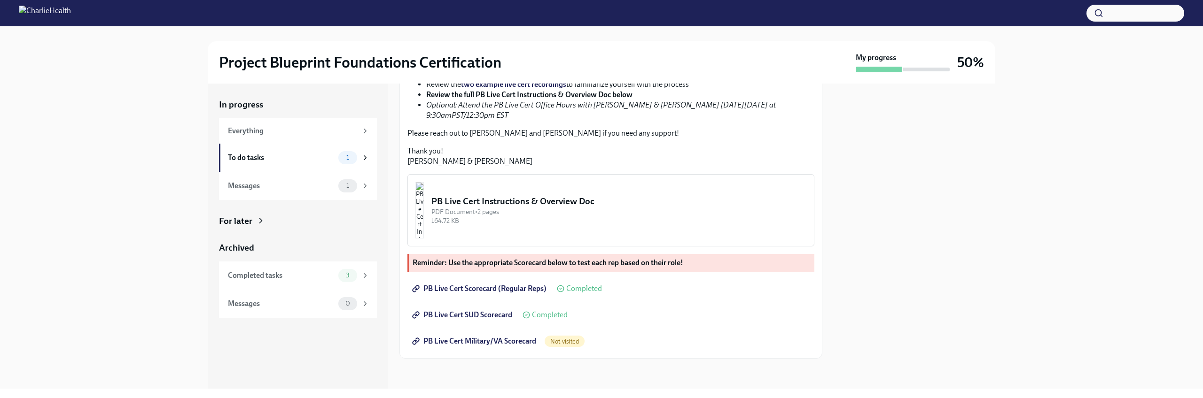 Image resolution: width=1203 pixels, height=398 pixels. What do you see at coordinates (529, 94) in the screenshot?
I see `strong: Review the full PB Live Cert Instructions & Overview Doc below` at bounding box center [529, 94].